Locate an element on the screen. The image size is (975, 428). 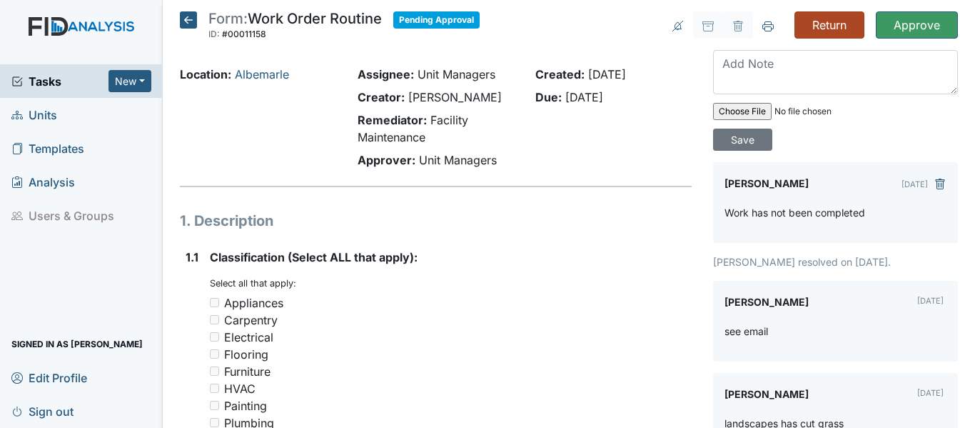
input: Electrical is located at coordinates (214, 336).